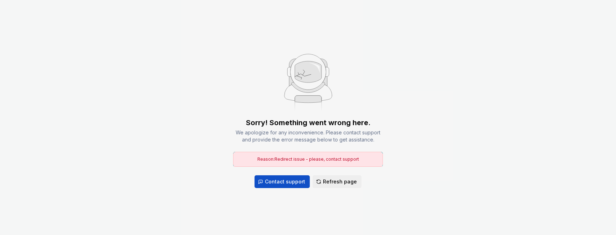 The height and width of the screenshot is (235, 616). Describe the element at coordinates (339, 182) in the screenshot. I see `span: Refresh page` at that location.